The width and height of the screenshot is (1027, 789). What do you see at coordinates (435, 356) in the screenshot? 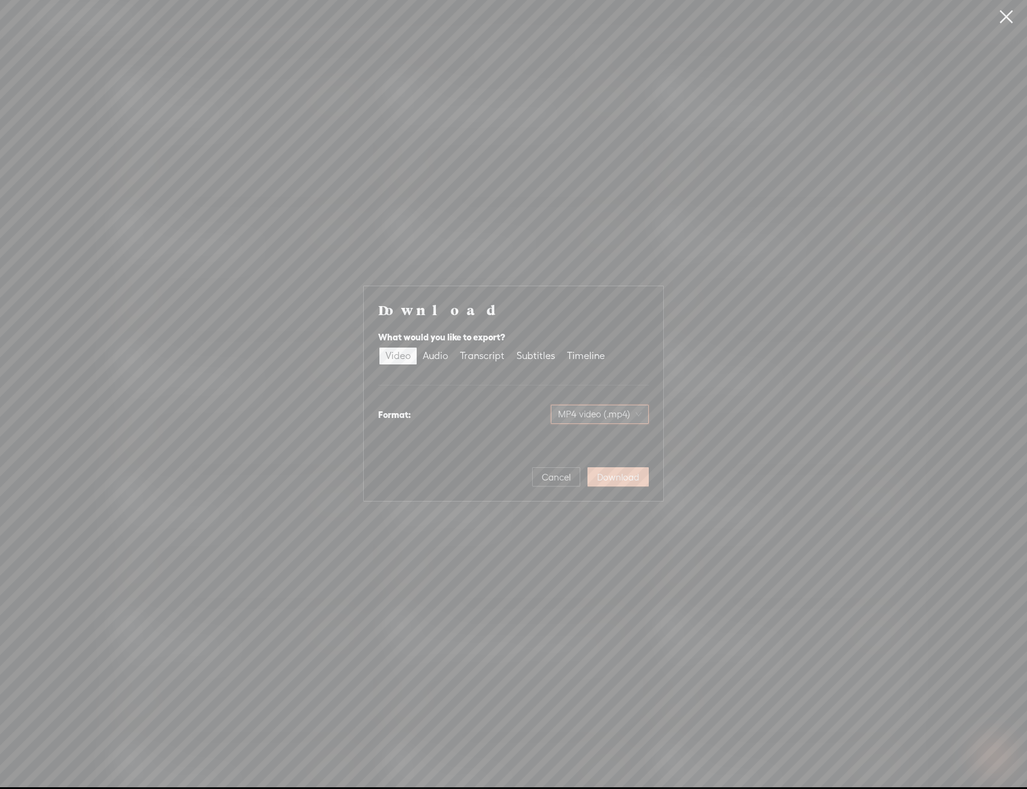
I see `div: Audio` at bounding box center [435, 356].